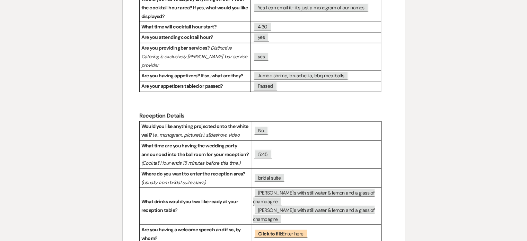 The height and width of the screenshot is (241, 527). I want to click on strong: Are your appetizers tabled or passed?, so click(182, 86).